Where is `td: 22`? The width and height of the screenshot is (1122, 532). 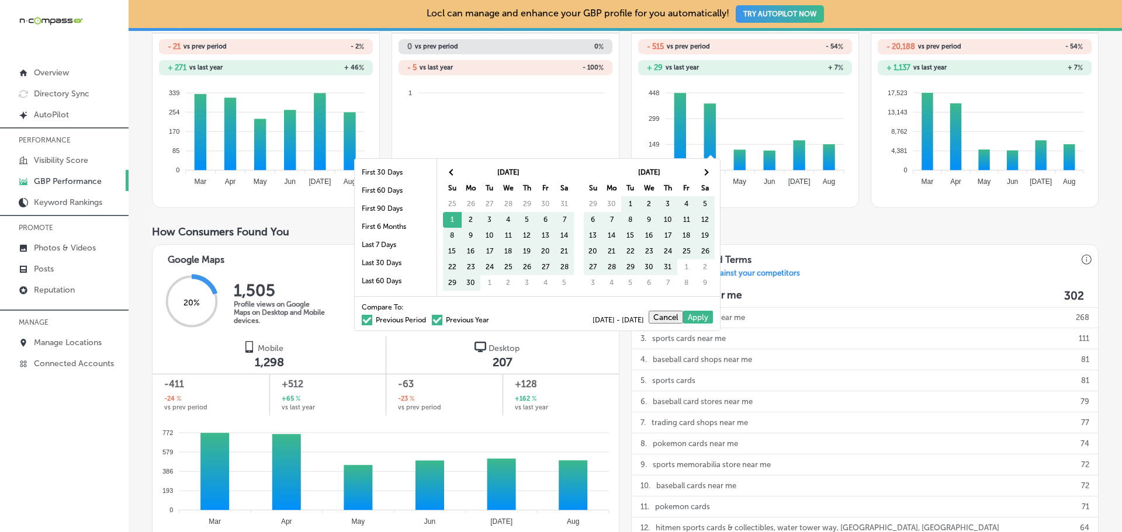
td: 22 is located at coordinates (452, 267).